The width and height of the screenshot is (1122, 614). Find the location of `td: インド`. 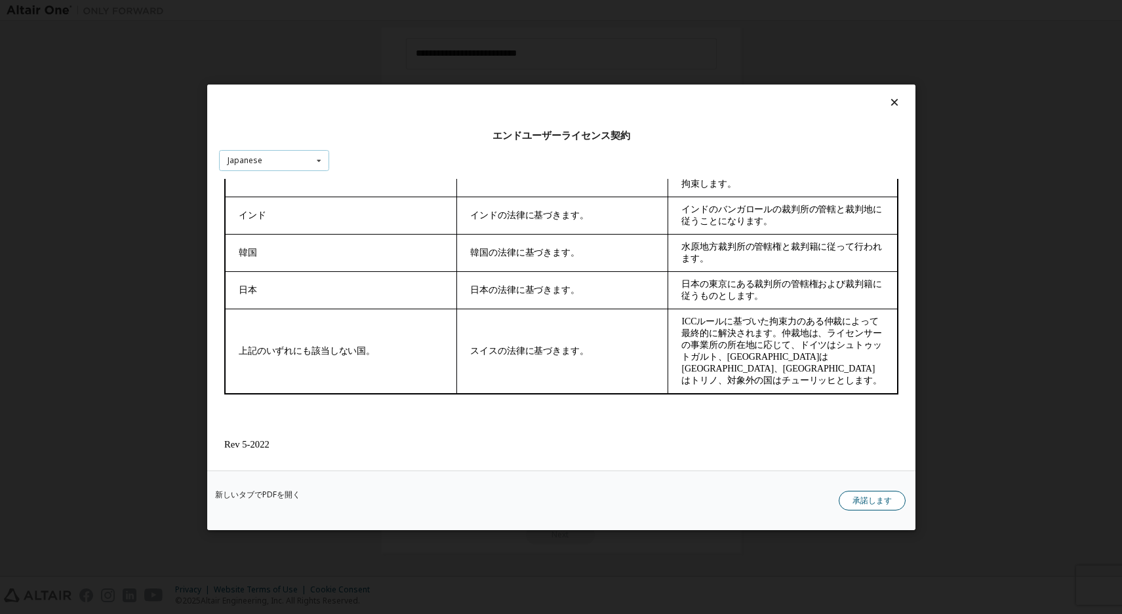

td: インド is located at coordinates (122, 36).